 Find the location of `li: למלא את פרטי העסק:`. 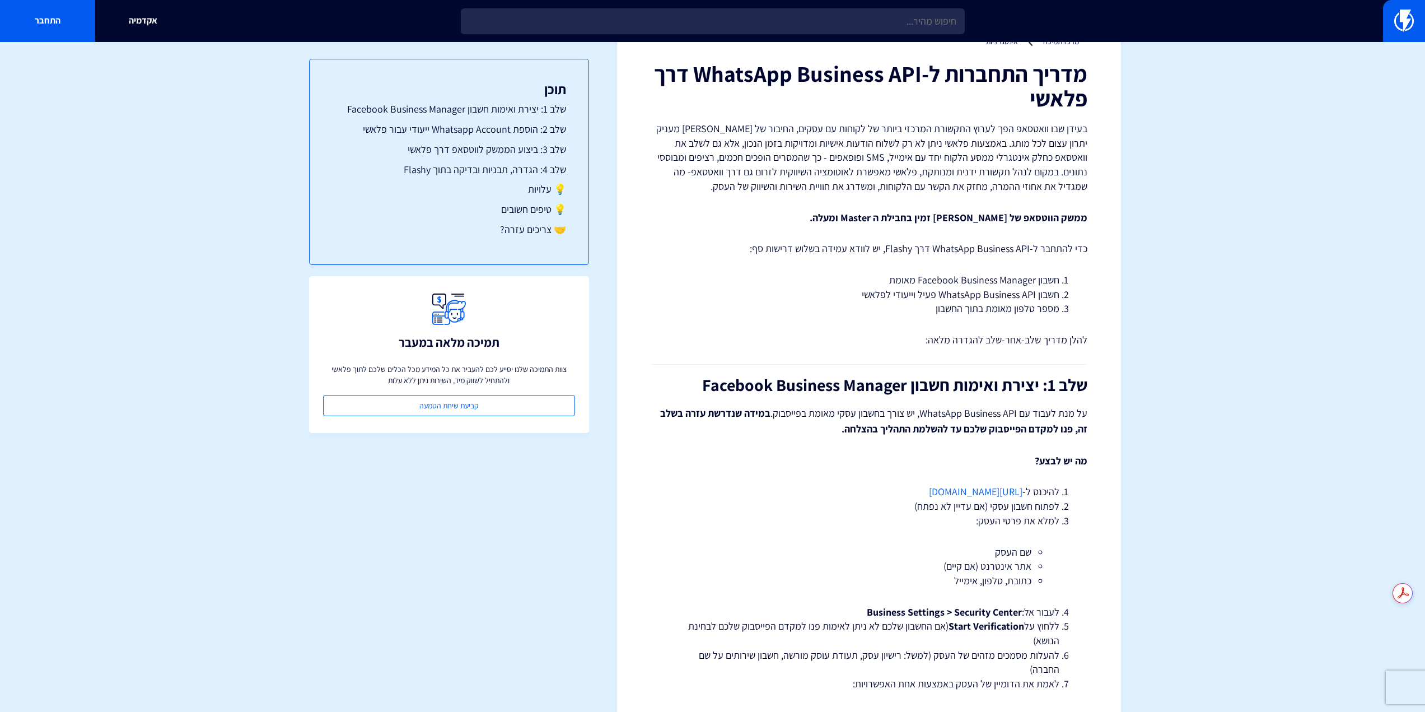

li: למלא את פרטי העסק: is located at coordinates (869, 550).